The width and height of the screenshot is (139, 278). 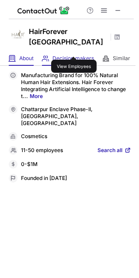 I want to click on span: Decision makers, so click(x=73, y=58).